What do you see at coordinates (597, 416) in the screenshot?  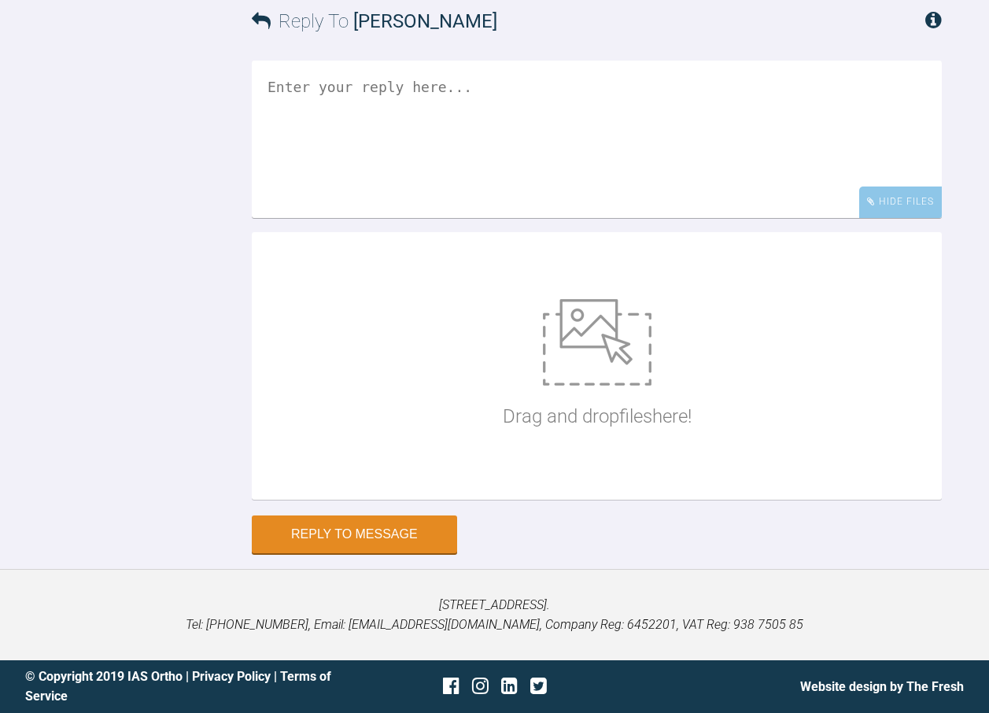 I see `p: Drag and drop files here!` at bounding box center [597, 416].